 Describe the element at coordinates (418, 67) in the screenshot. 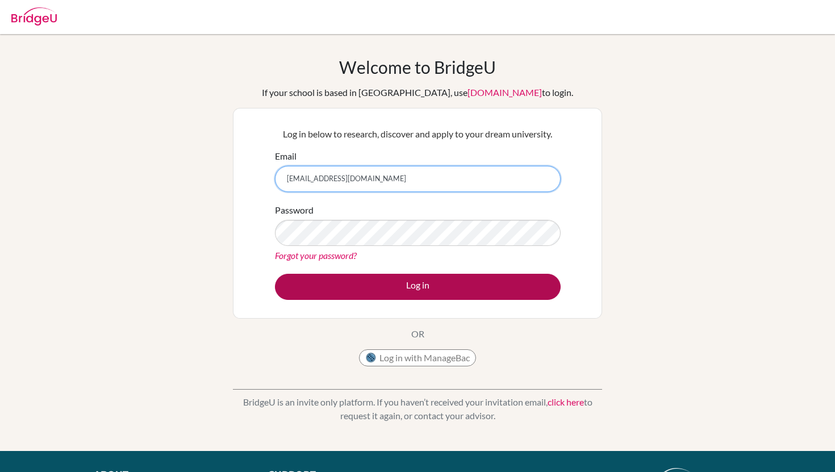

I see `h1: Welcome to BridgeU` at that location.